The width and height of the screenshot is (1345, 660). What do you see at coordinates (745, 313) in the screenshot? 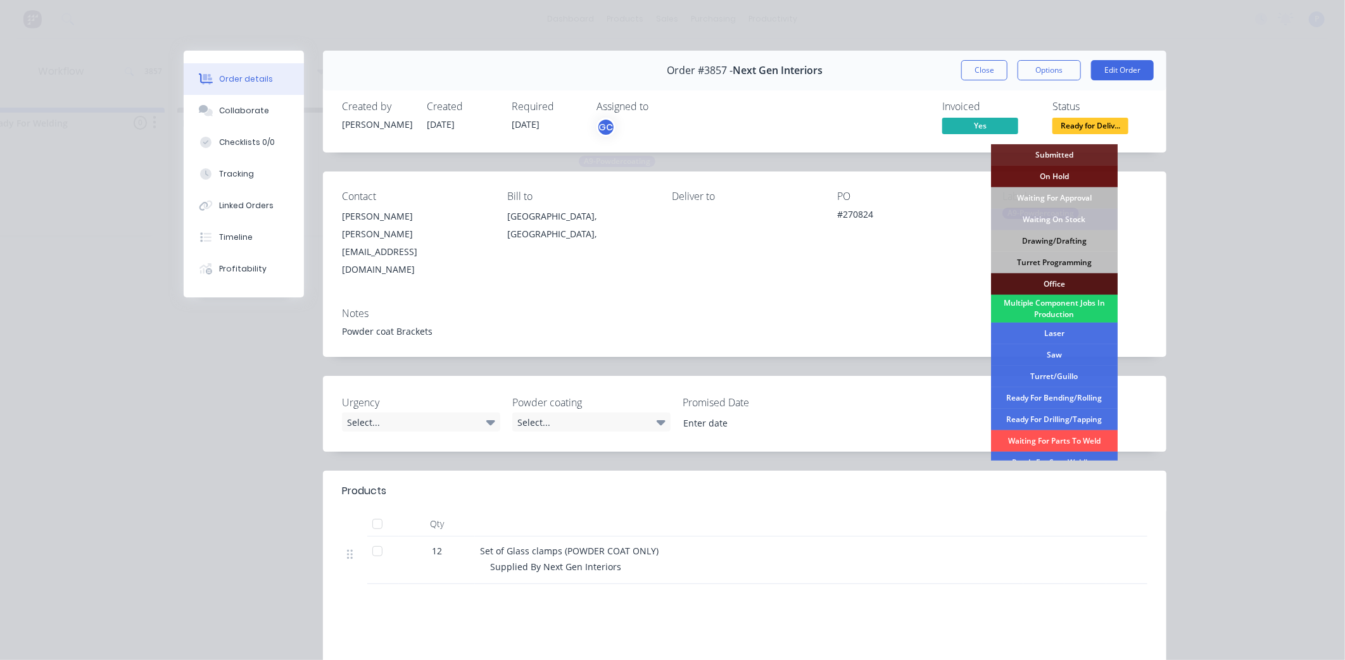
I see `div: Notes` at bounding box center [745, 313].